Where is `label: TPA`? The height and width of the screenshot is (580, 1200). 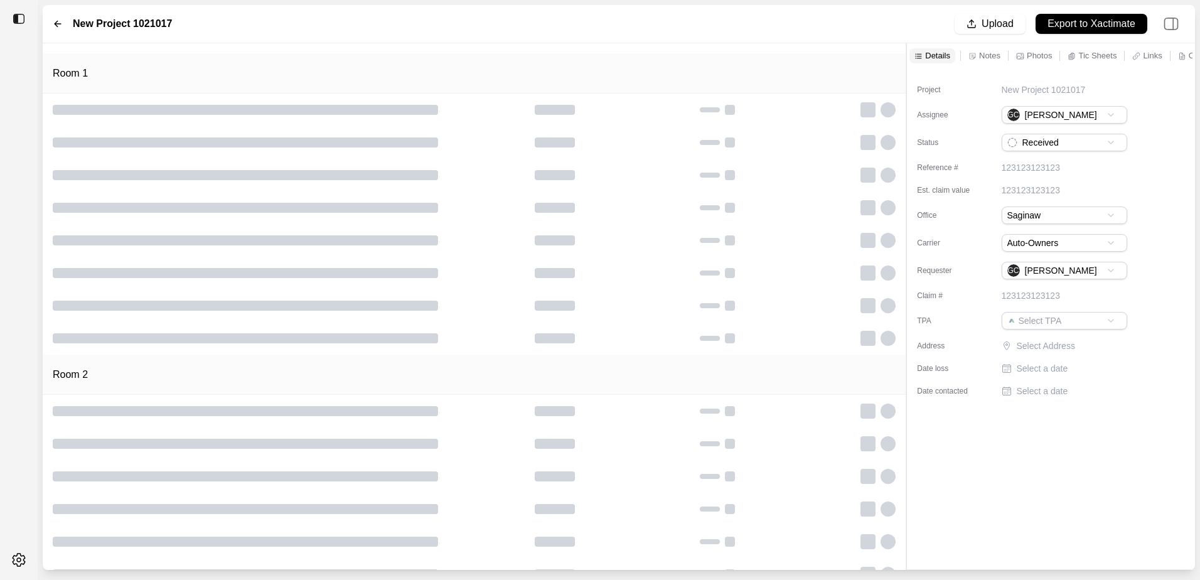 label: TPA is located at coordinates (948, 321).